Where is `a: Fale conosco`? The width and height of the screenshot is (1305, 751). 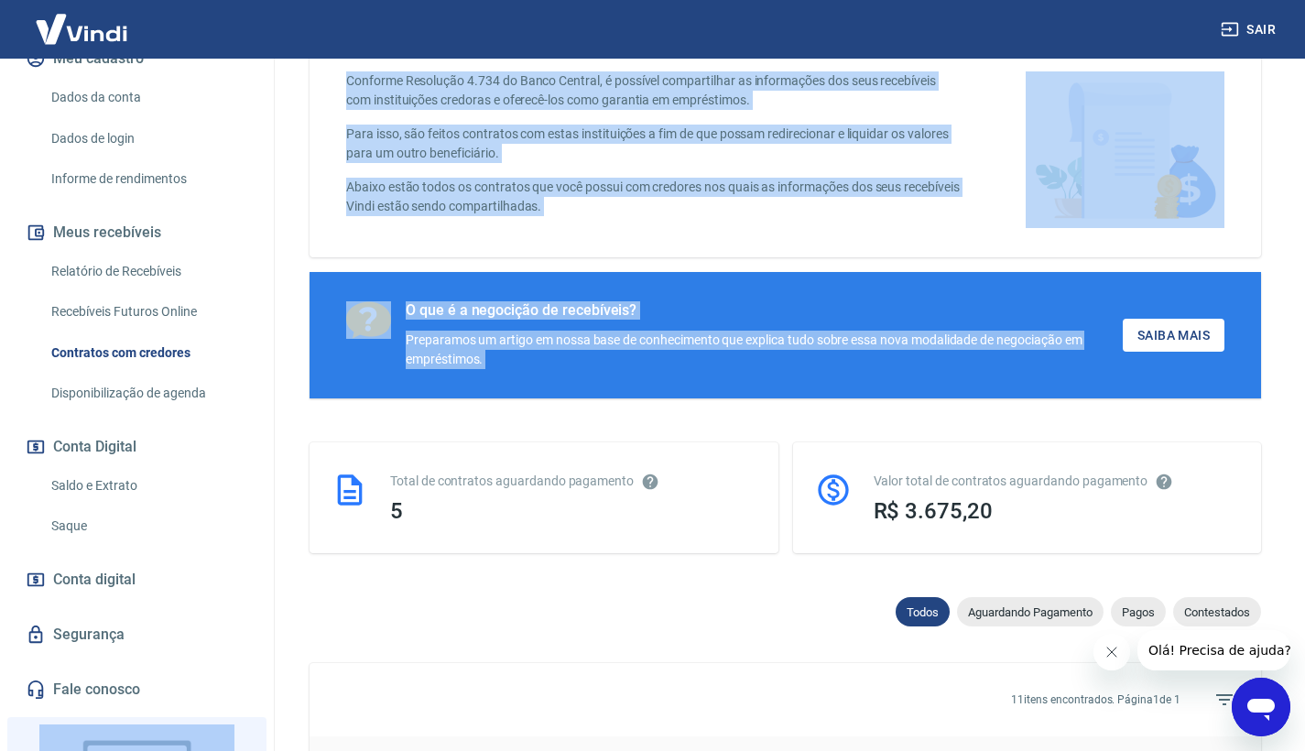 a: Fale conosco is located at coordinates (136, 690).